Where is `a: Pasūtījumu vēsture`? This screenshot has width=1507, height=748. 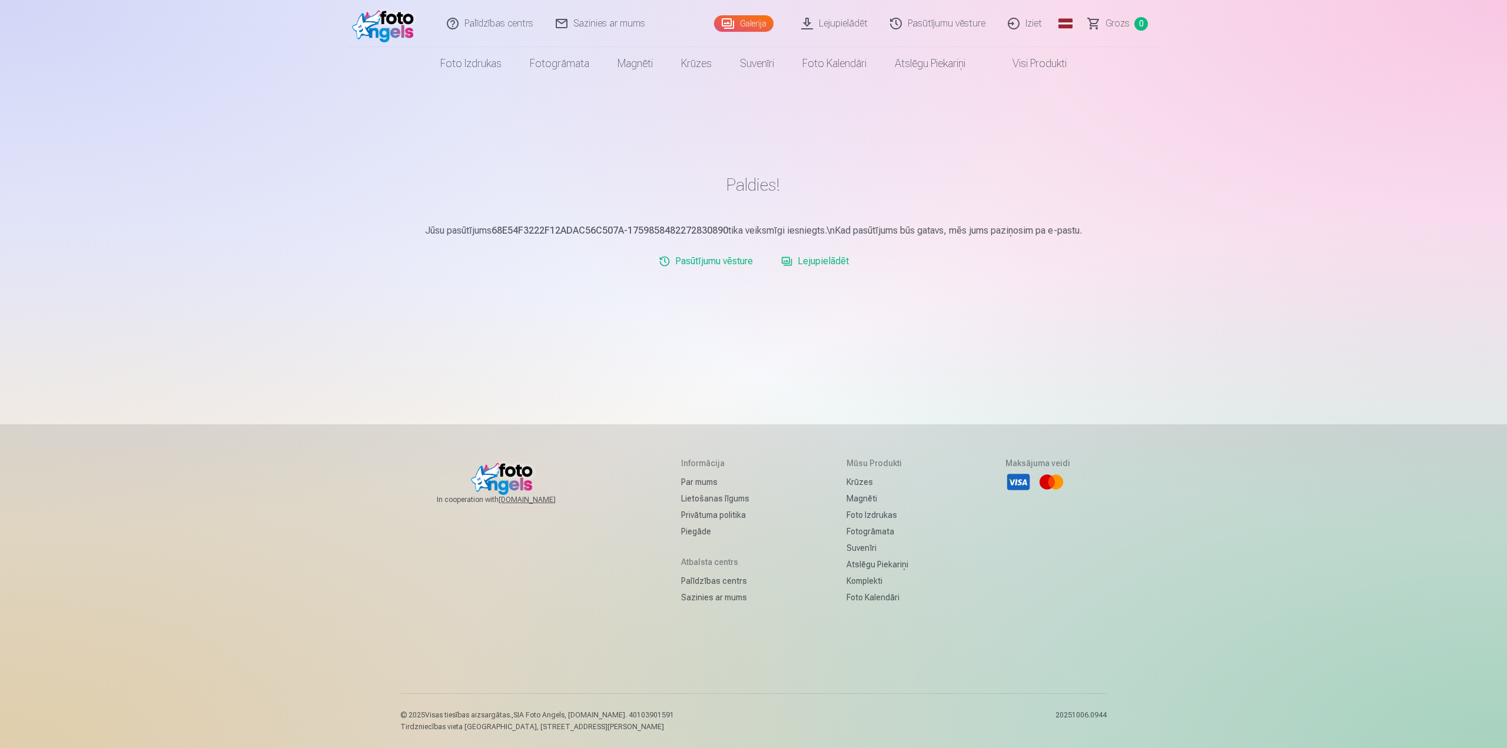 a: Pasūtījumu vēsture is located at coordinates (706, 261).